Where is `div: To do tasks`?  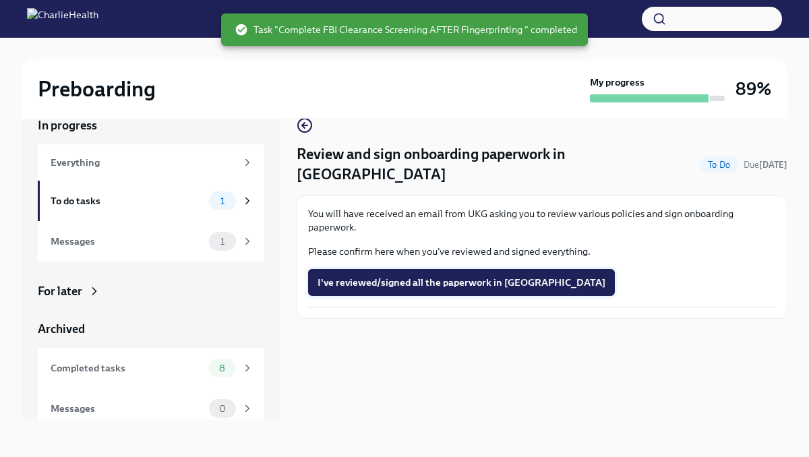
div: To do tasks is located at coordinates (127, 201).